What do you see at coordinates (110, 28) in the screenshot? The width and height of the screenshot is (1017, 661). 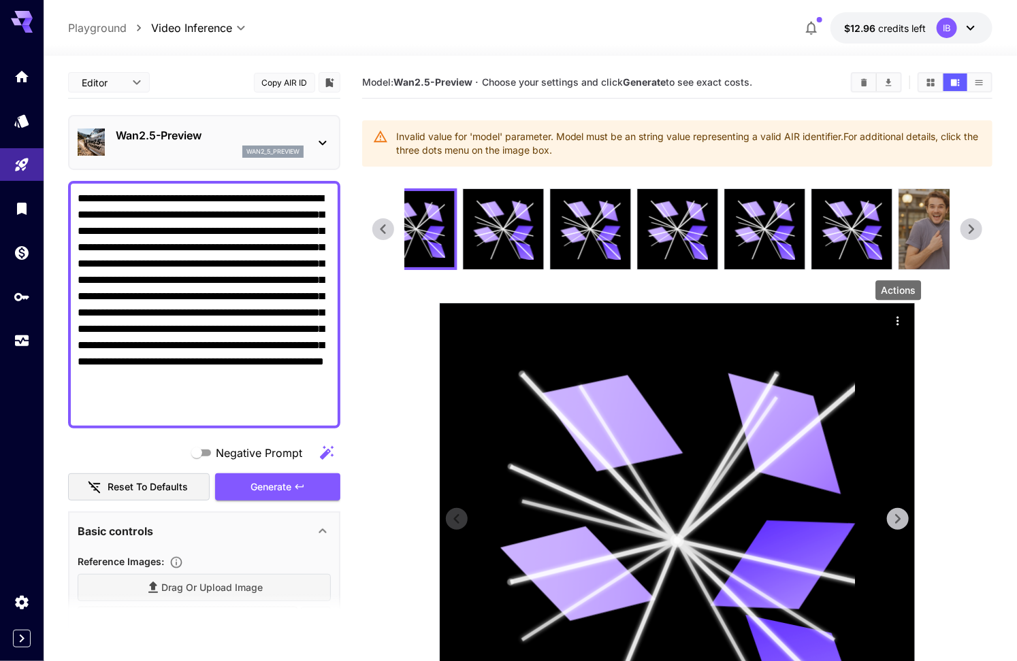 I see `nav: breadcrumb` at bounding box center [110, 28].